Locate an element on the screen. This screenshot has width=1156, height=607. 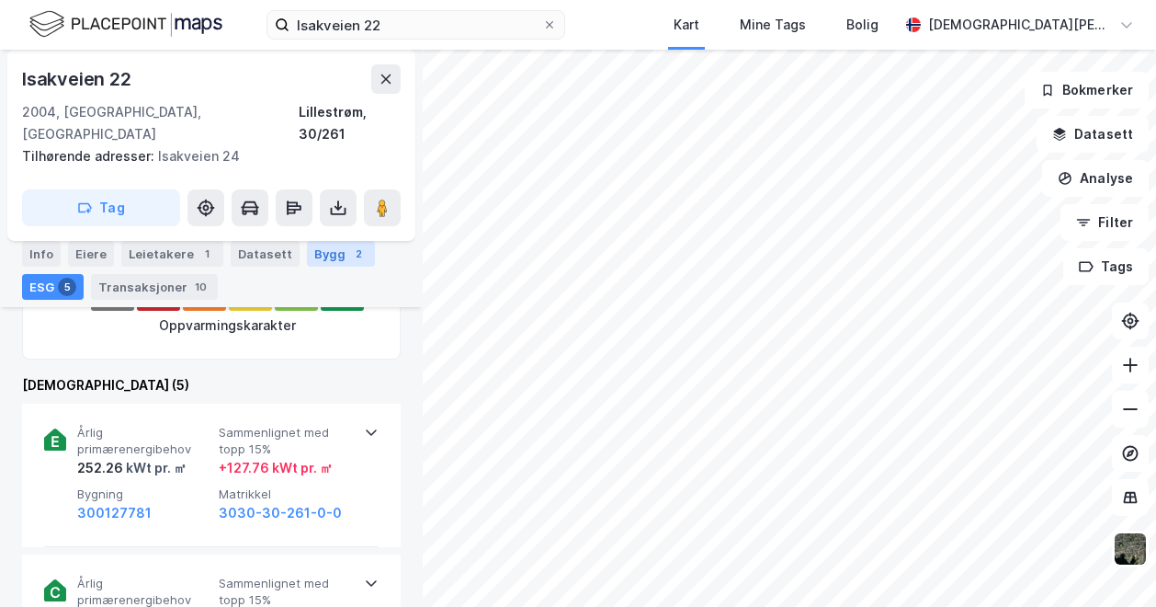
button: 300127781 is located at coordinates (114, 513).